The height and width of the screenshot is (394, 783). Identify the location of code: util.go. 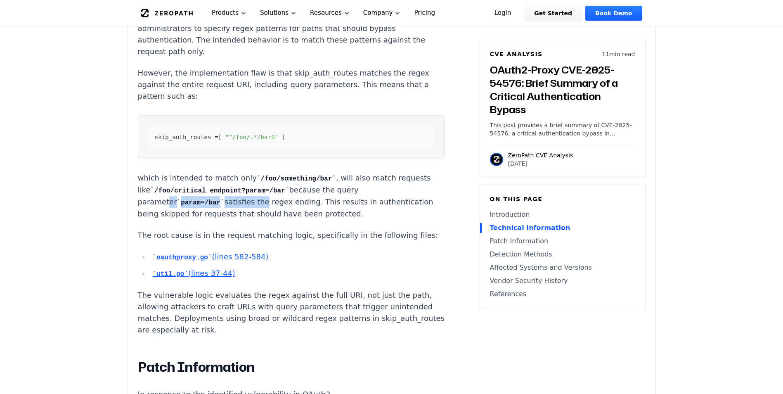
(170, 274).